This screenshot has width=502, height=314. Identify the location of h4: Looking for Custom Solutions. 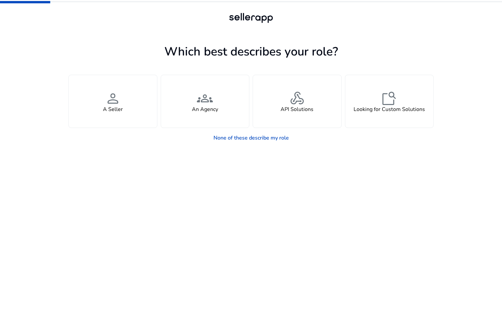
(389, 109).